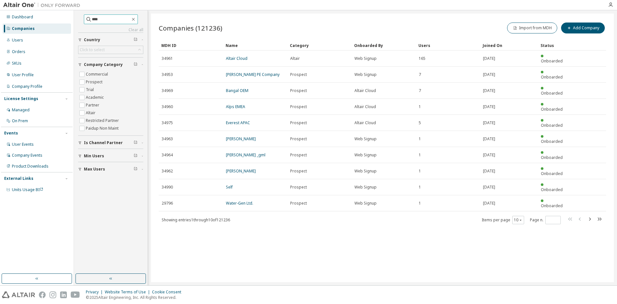 This screenshot has height=304, width=617. I want to click on span: 34960, so click(167, 107).